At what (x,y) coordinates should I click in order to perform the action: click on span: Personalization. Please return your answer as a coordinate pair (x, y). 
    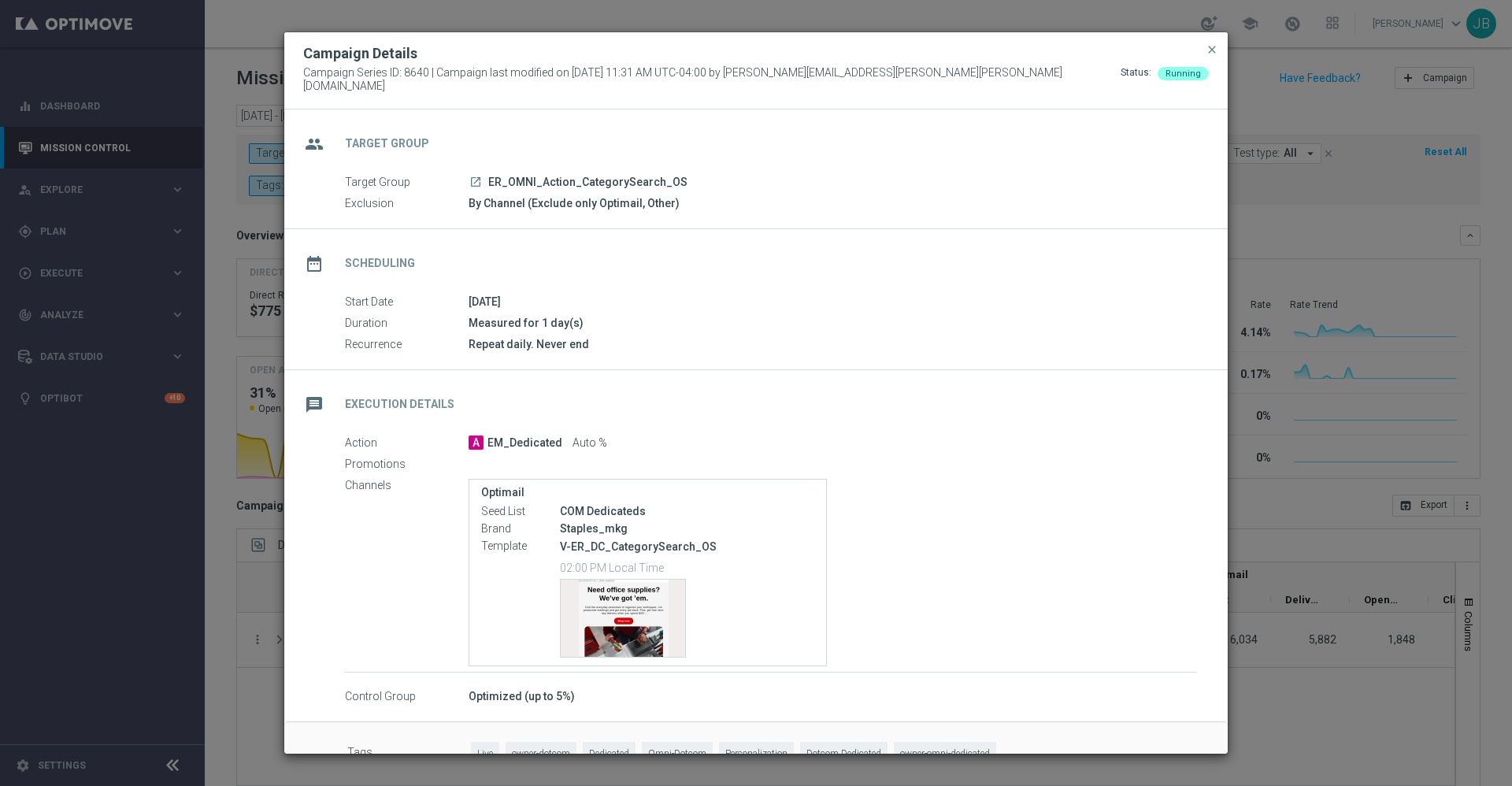
    Looking at the image, I should click on (756, 754).